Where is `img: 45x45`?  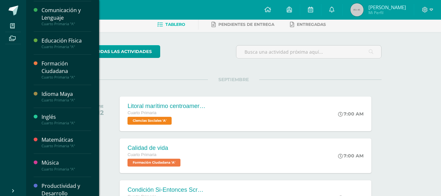
img: 45x45 is located at coordinates (357, 10).